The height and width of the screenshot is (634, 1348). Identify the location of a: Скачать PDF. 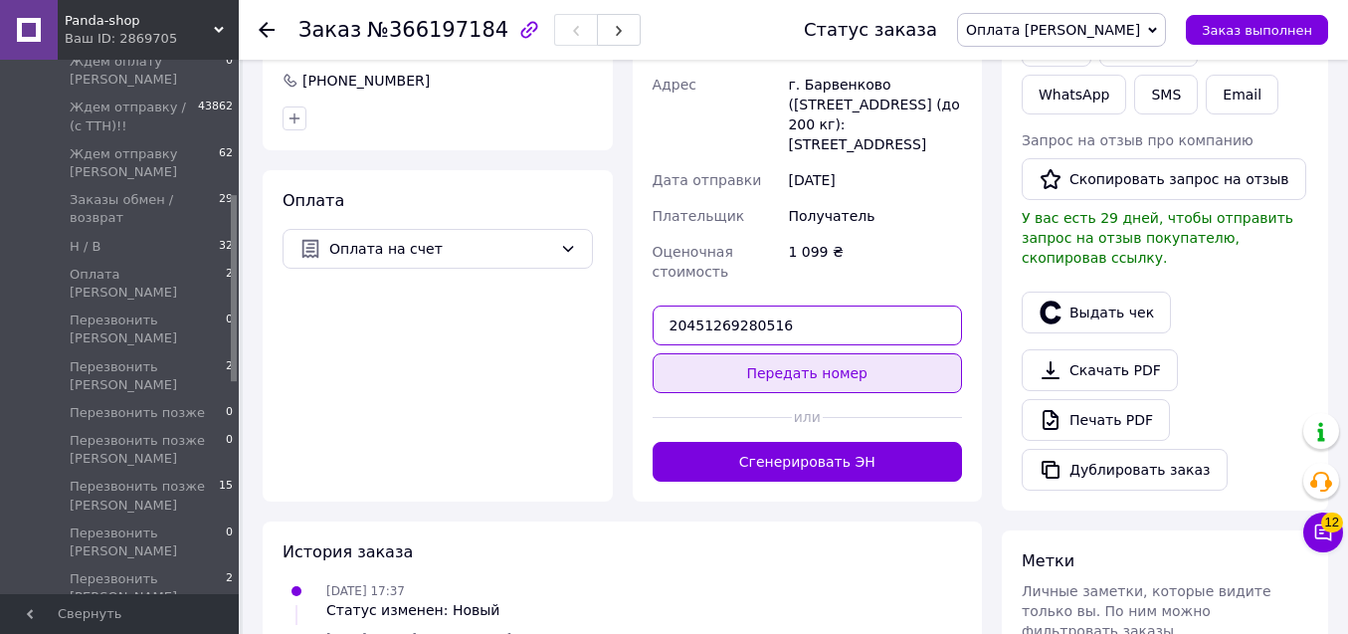
(1099, 370).